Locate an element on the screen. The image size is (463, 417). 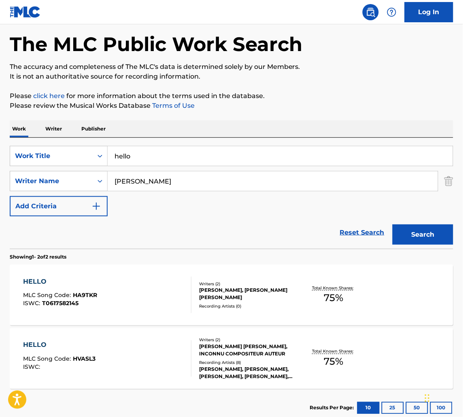
button: 25 is located at coordinates (393, 408).